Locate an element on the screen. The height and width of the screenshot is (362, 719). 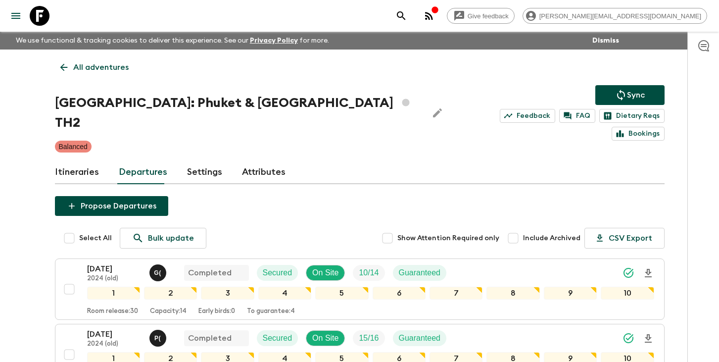
a: Bulk update is located at coordinates (163, 238).